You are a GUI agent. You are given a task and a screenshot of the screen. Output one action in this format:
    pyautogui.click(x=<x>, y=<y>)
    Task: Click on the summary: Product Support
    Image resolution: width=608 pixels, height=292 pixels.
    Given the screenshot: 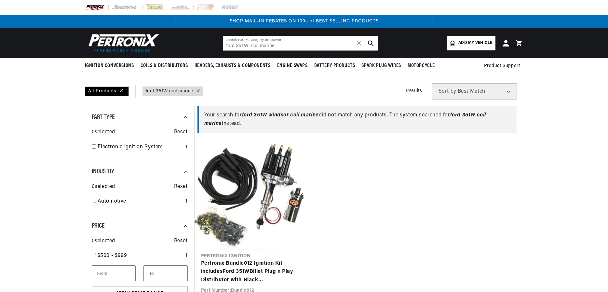 What is the action you would take?
    pyautogui.click(x=503, y=66)
    